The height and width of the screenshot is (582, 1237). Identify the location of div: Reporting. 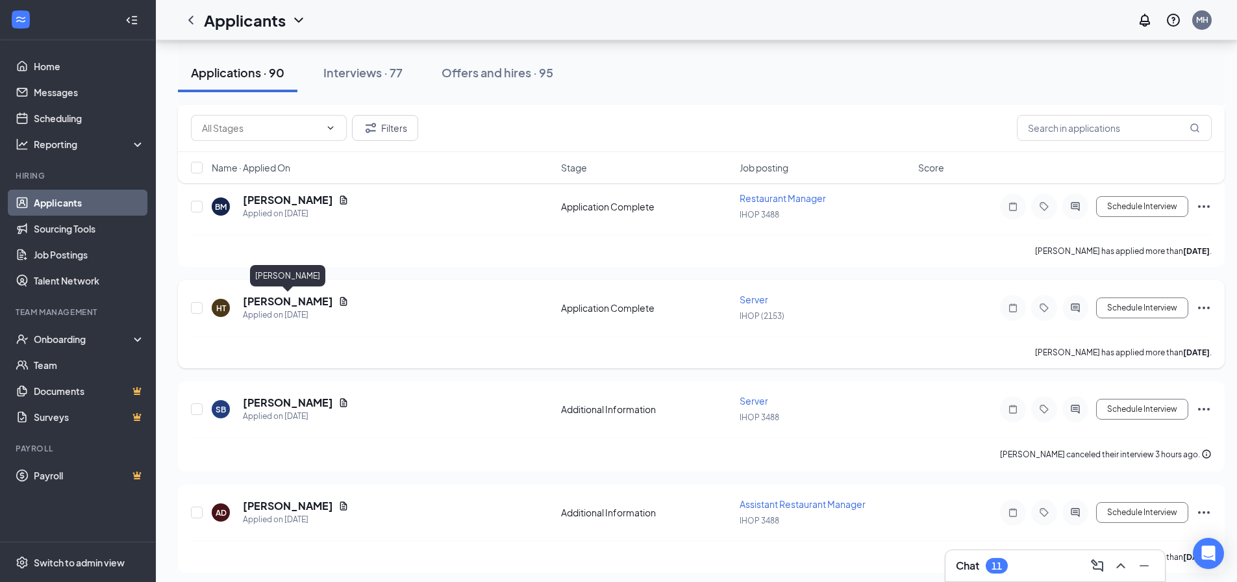
(90, 144).